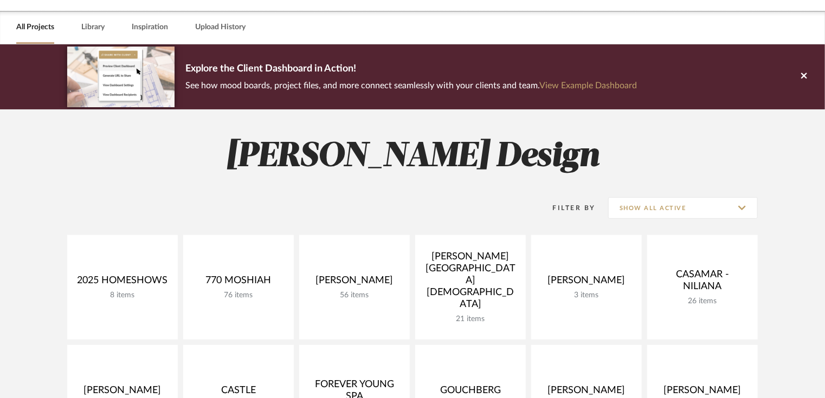 Image resolution: width=825 pixels, height=398 pixels. What do you see at coordinates (150, 27) in the screenshot?
I see `a: Inspiration` at bounding box center [150, 27].